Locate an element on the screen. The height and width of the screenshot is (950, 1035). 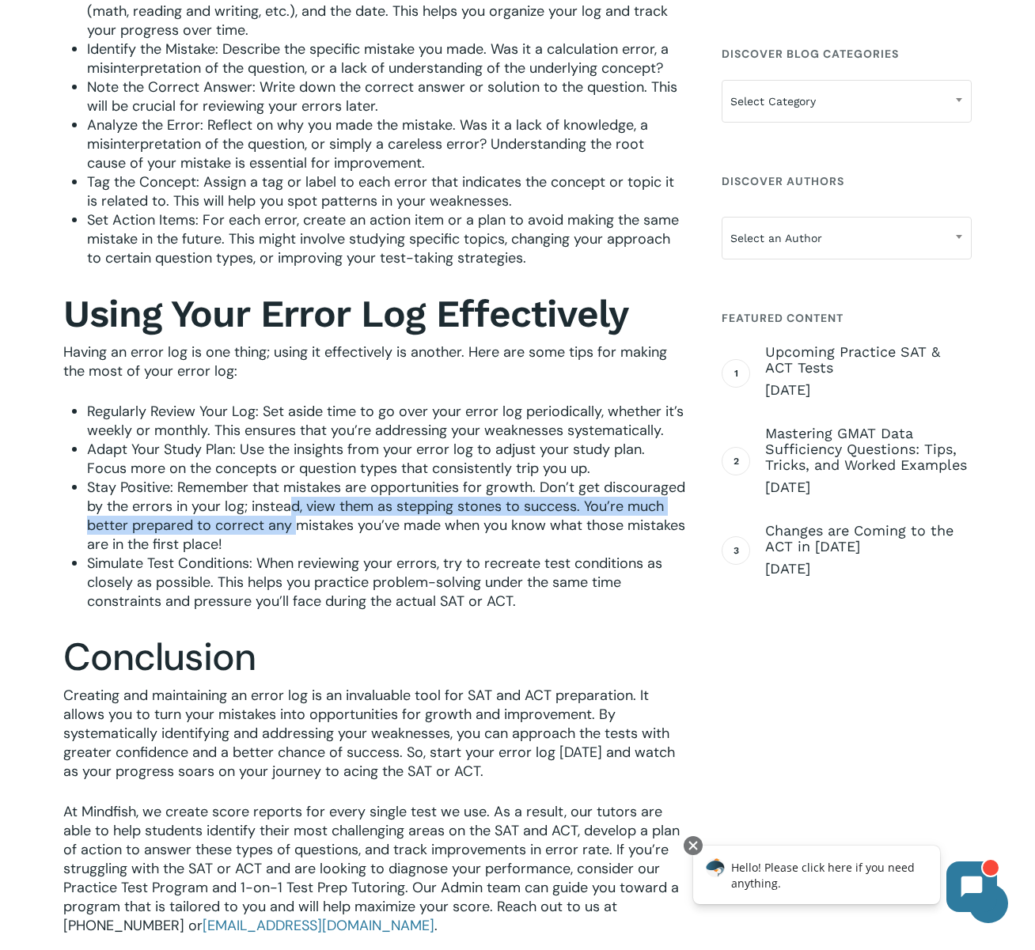
span: Adapt Your Study Plan: Use the insights from your error log to adjust your study plan. Focus more... is located at coordinates (365, 459).